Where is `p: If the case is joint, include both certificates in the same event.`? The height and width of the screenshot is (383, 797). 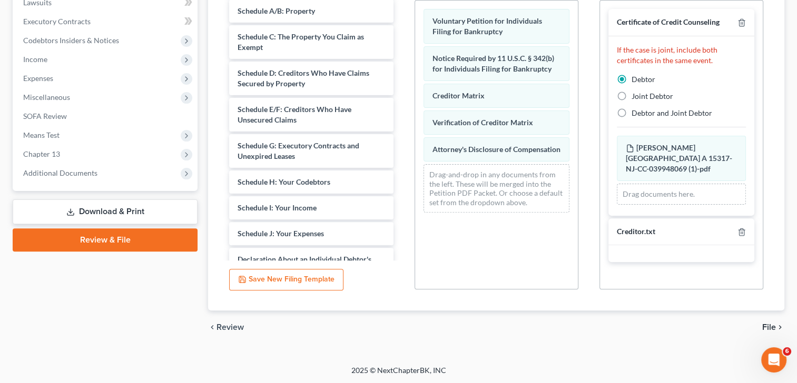
p: If the case is joint, include both certificates in the same event. is located at coordinates (681, 55).